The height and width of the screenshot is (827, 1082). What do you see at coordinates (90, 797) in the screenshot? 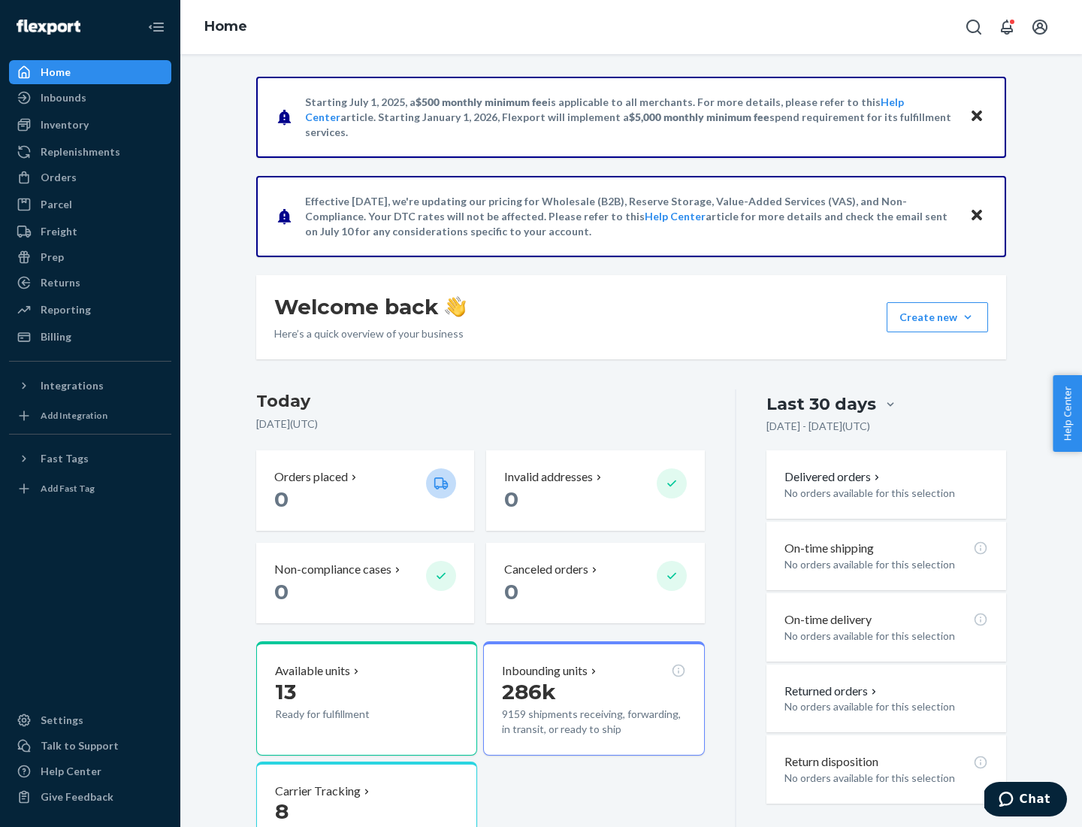
I see `button: Give Feedback` at bounding box center [90, 797].